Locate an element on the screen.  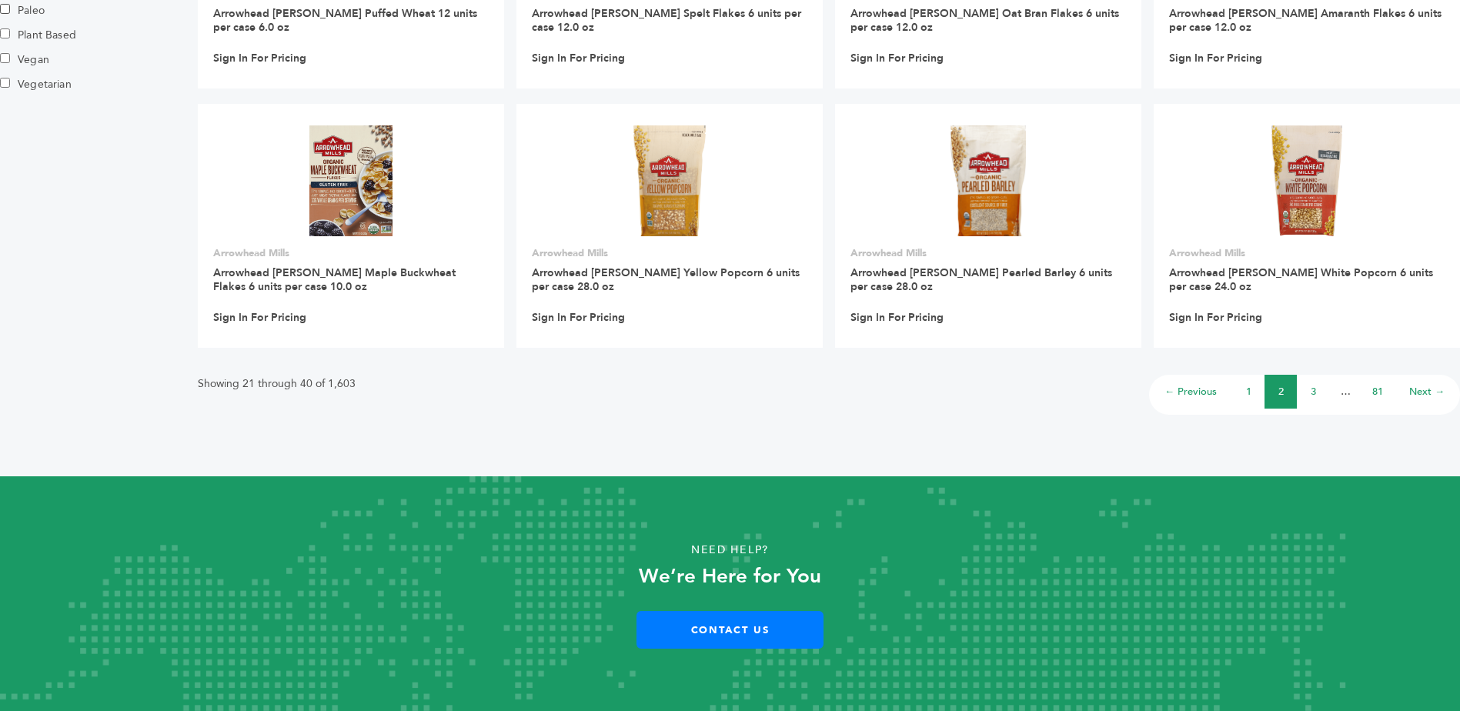
a: 2 is located at coordinates (1280, 392).